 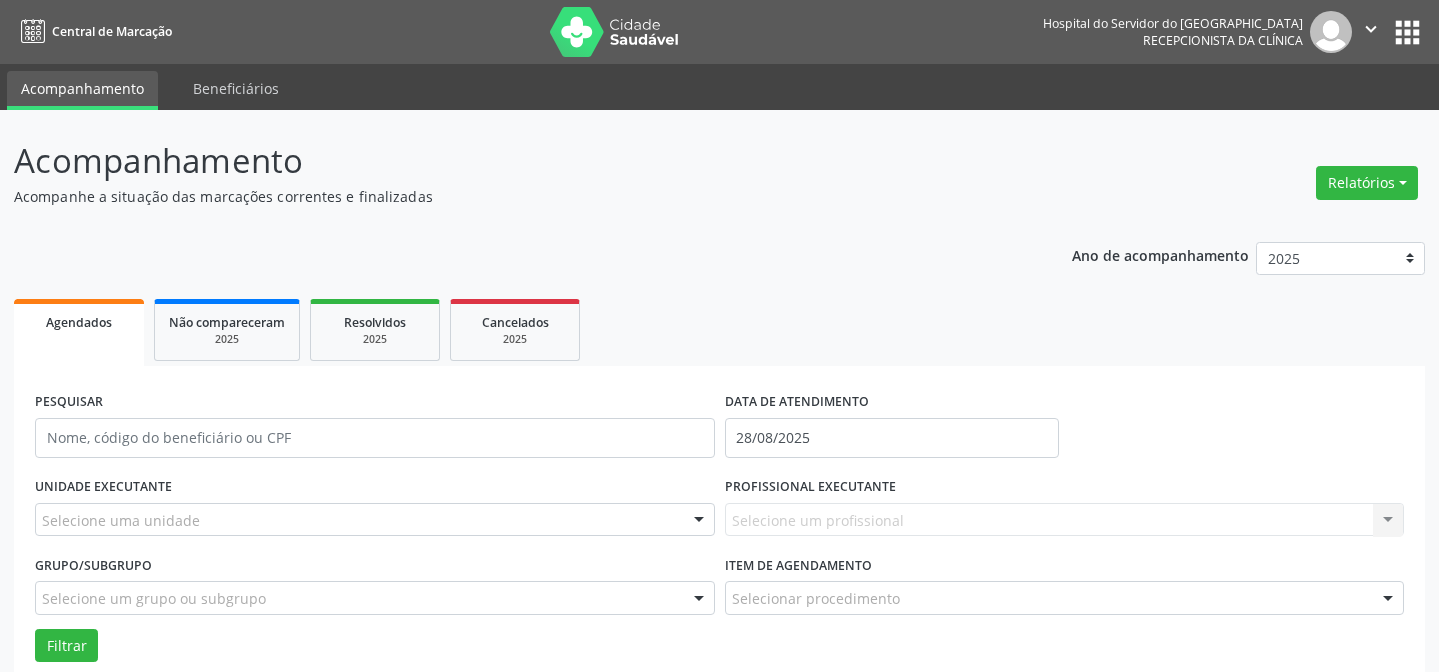 I want to click on a: Central de Marcação, so click(x=93, y=31).